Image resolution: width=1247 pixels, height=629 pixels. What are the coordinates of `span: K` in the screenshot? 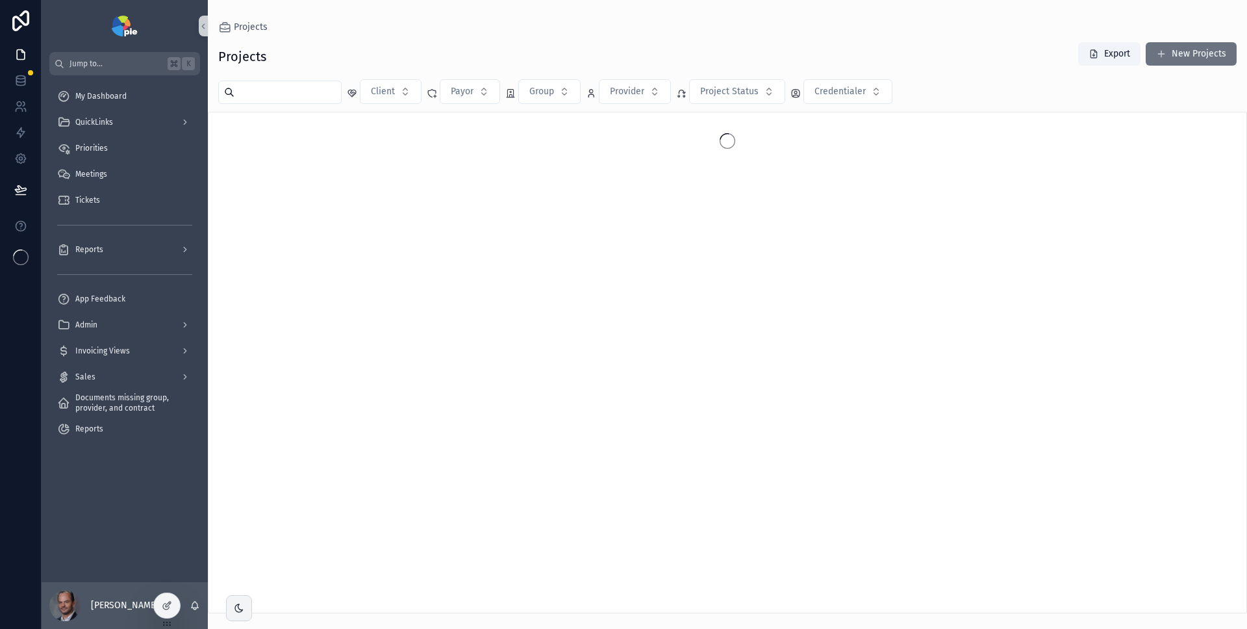 It's located at (188, 64).